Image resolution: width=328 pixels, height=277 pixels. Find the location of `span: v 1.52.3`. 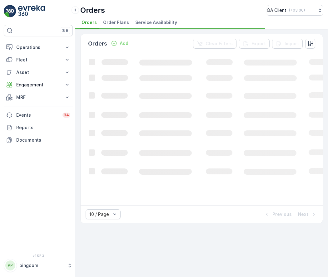

span: v 1.52.3 is located at coordinates (38, 256).